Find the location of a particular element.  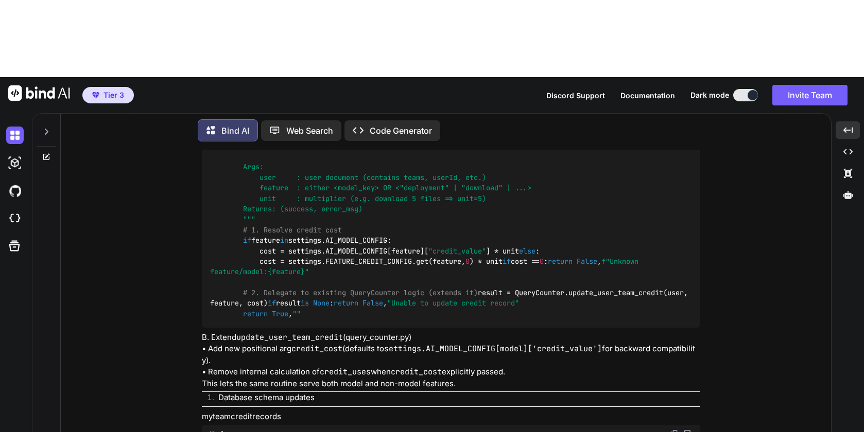

code: : ( ) -> [ , ]: feature settings.AI_MODEL_CONFIG: cost = settings.AI_MODEL_CONFIG[feature][ ] * u... is located at coordinates (451, 220).